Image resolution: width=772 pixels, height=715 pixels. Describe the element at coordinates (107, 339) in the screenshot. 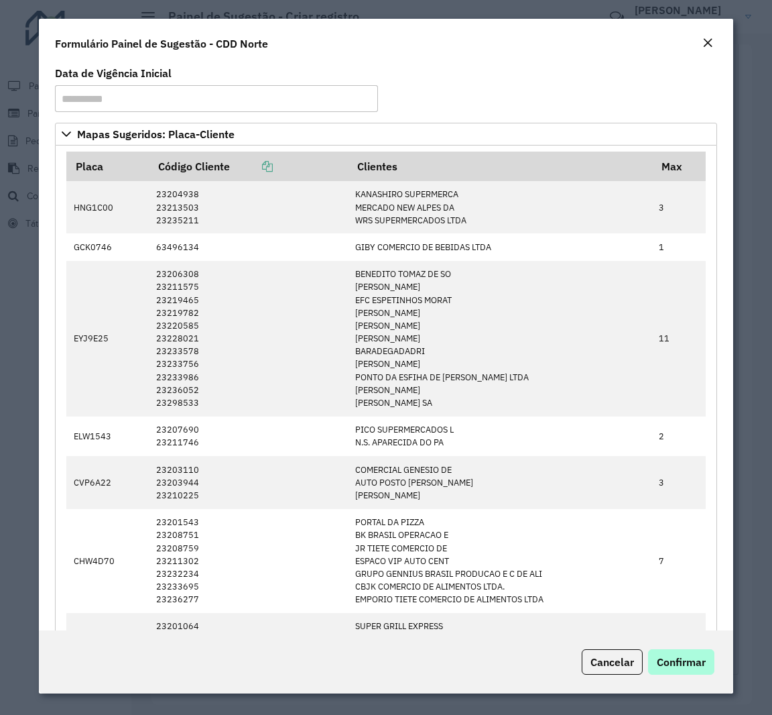

I see `td: EYJ9E25` at that location.